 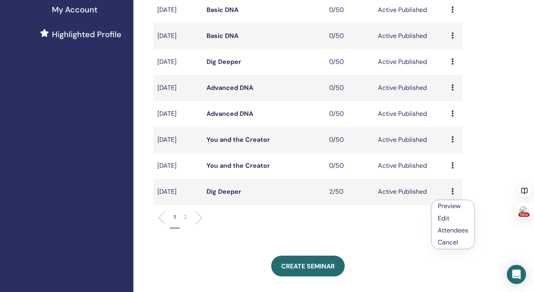 What do you see at coordinates (516, 274) in the screenshot?
I see `div: Open Intercom Messenger` at bounding box center [516, 274].